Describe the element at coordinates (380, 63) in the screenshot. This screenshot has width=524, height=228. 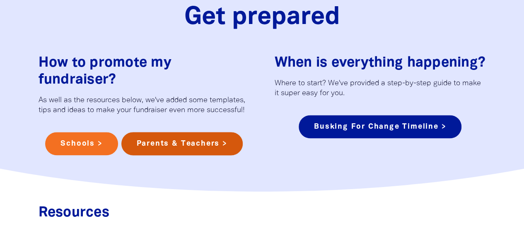
I see `span: When is everything happening?` at that location.